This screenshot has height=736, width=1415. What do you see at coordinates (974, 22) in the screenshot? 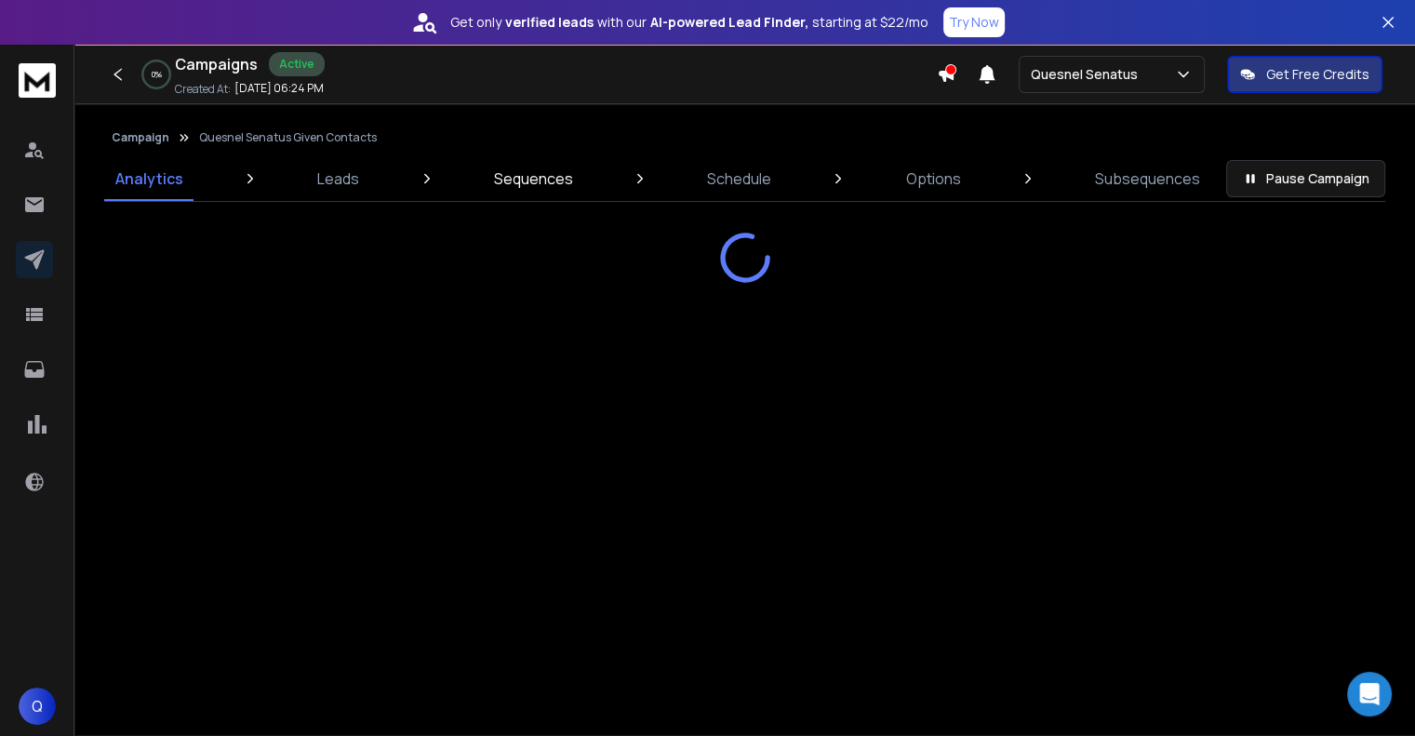
I see `p: Try Now` at bounding box center [974, 22].